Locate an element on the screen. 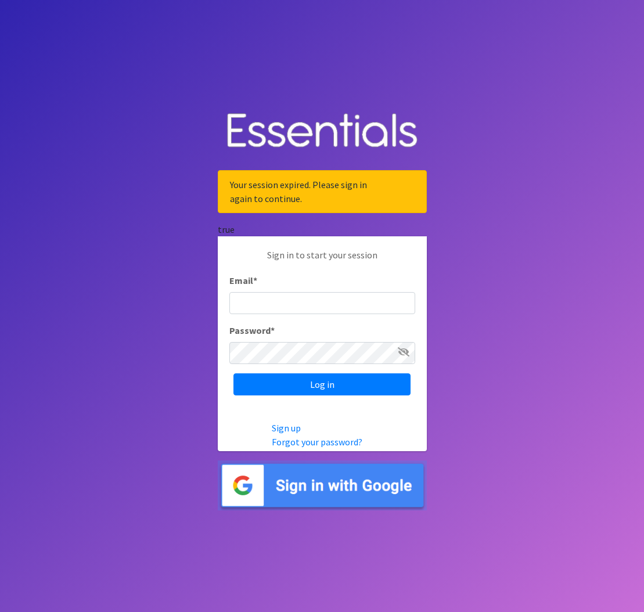 The width and height of the screenshot is (644, 612). input: Log in is located at coordinates (322, 384).